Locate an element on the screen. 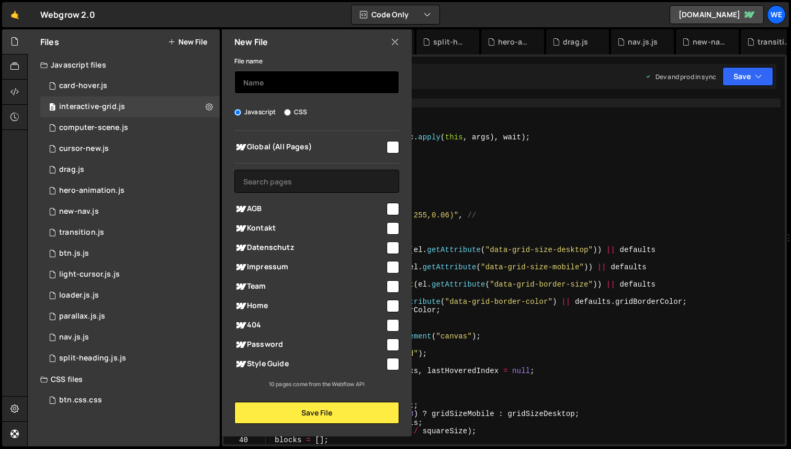 Image resolution: width=791 pixels, height=449 pixels. label: File name is located at coordinates (249, 61).